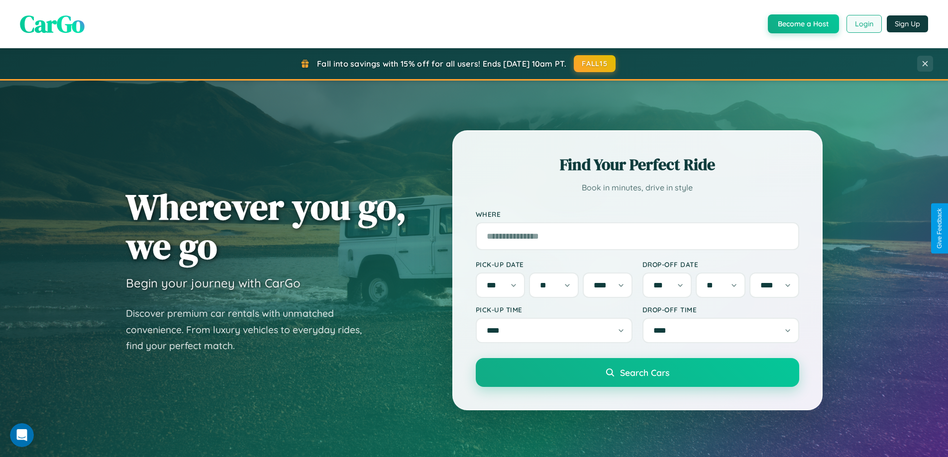  What do you see at coordinates (637, 373) in the screenshot?
I see `button: Search Cars` at bounding box center [637, 373].